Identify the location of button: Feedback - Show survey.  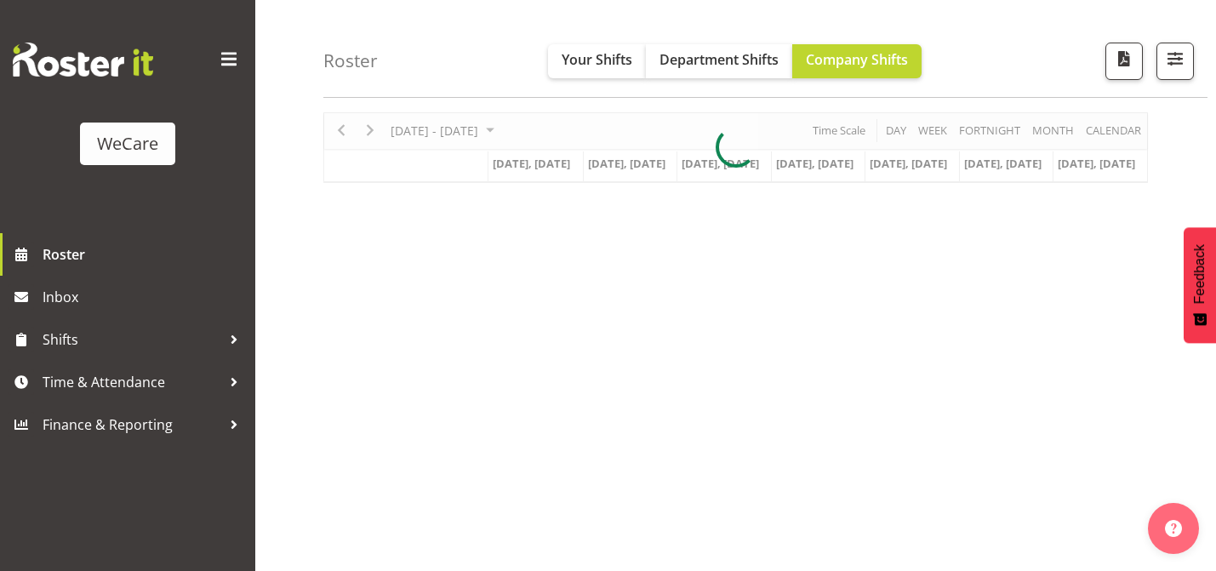
(1200, 285).